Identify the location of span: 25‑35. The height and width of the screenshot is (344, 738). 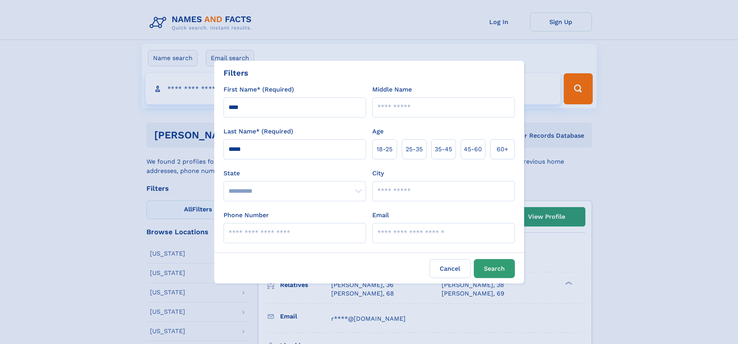
(414, 149).